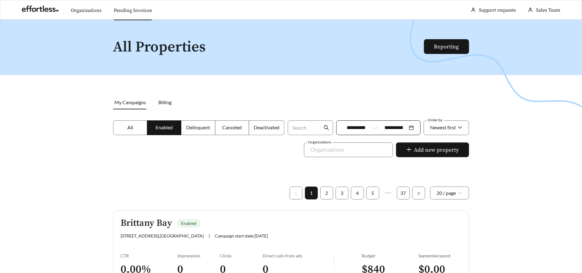 The width and height of the screenshot is (582, 273). What do you see at coordinates (450, 193) in the screenshot?
I see `span: 20 / page` at bounding box center [450, 193].